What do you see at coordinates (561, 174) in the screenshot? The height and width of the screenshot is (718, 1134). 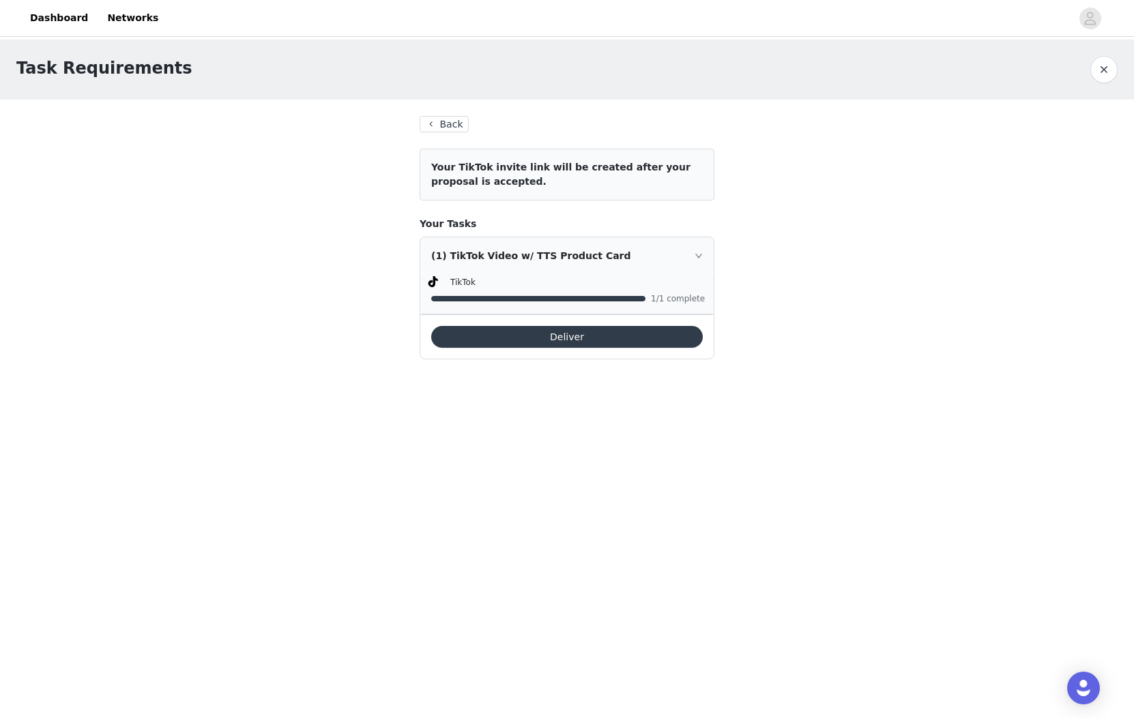 I see `span: Your TikTok invite link will be created after your proposal is accepted.` at bounding box center [561, 174].